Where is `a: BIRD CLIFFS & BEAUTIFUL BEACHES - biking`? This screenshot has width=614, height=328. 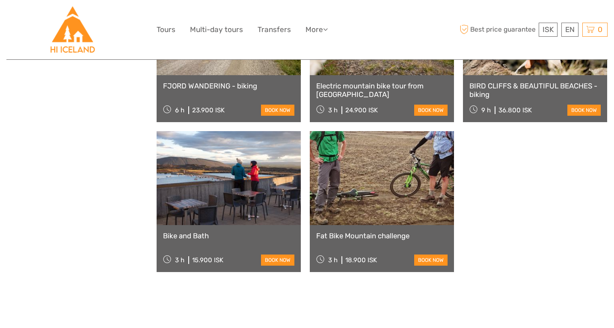
a: BIRD CLIFFS & BEAUTIFUL BEACHES - biking is located at coordinates (535, 90).